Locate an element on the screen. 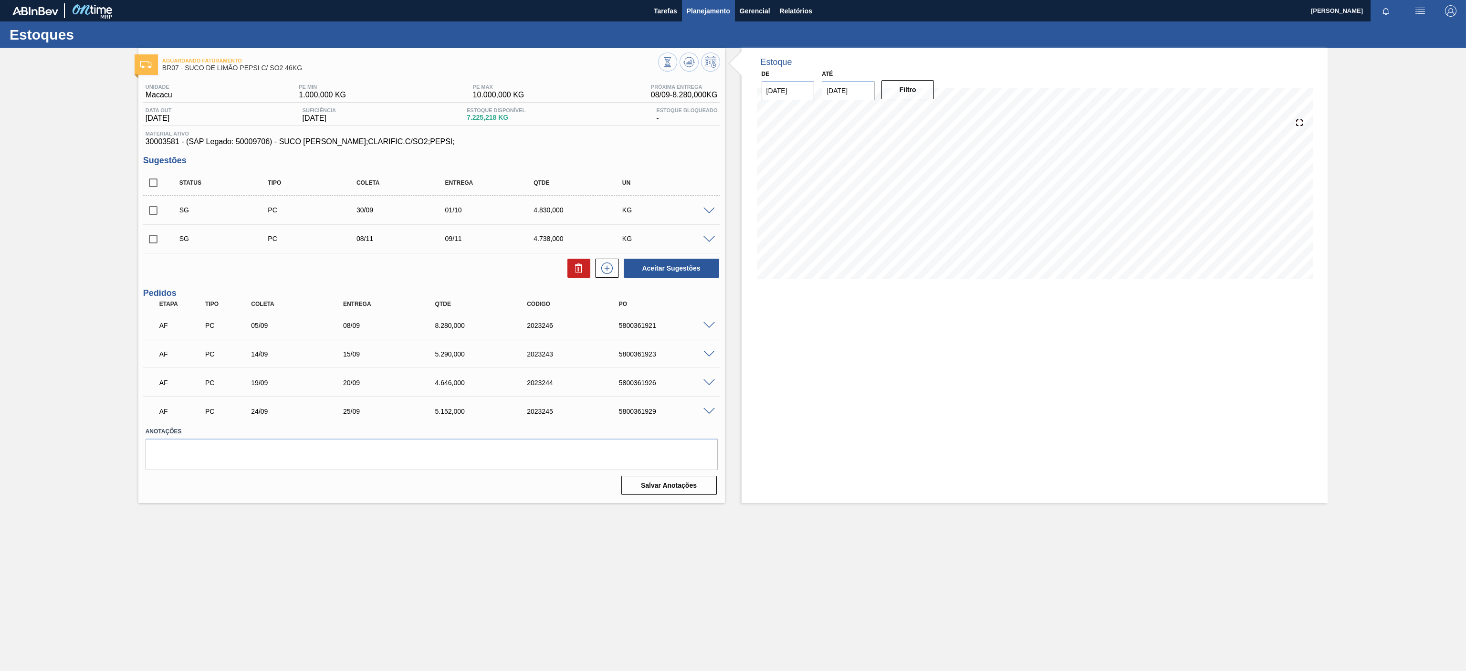 This screenshot has width=1466, height=671. div: 4.646,000 is located at coordinates (486, 383).